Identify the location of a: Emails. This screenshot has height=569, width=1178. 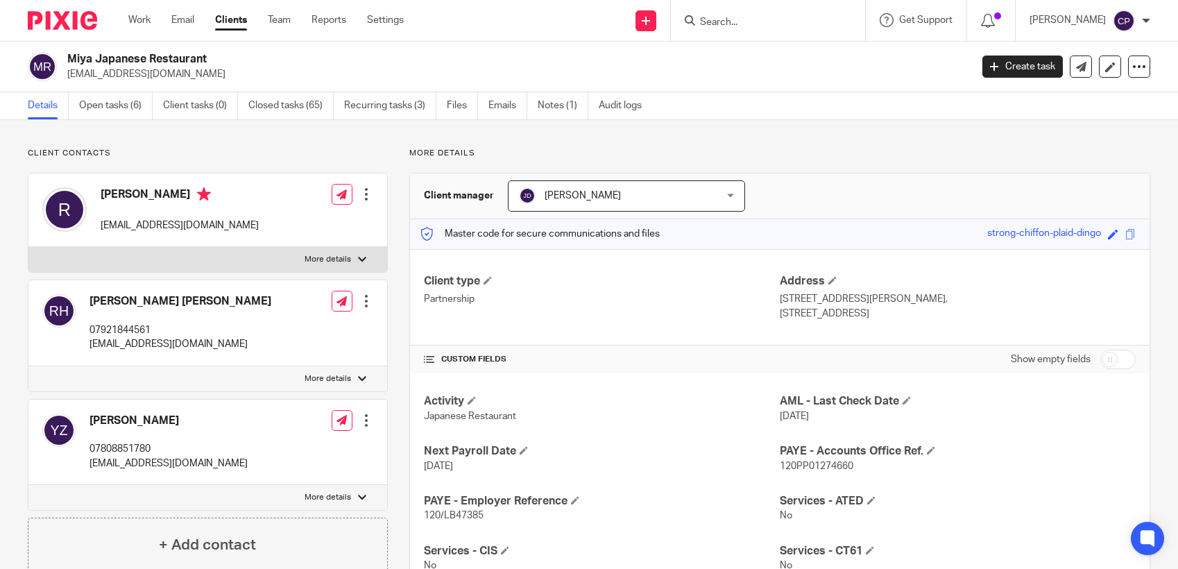
(508, 105).